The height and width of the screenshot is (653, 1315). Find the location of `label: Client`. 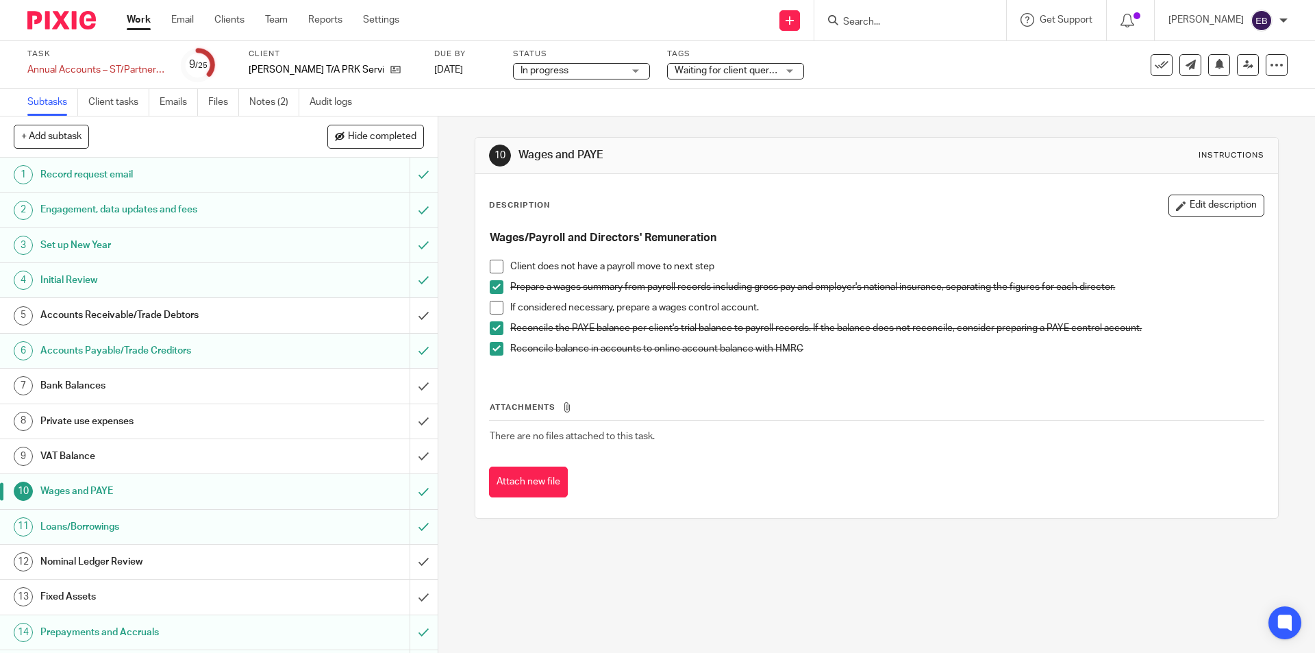

label: Client is located at coordinates (333, 54).